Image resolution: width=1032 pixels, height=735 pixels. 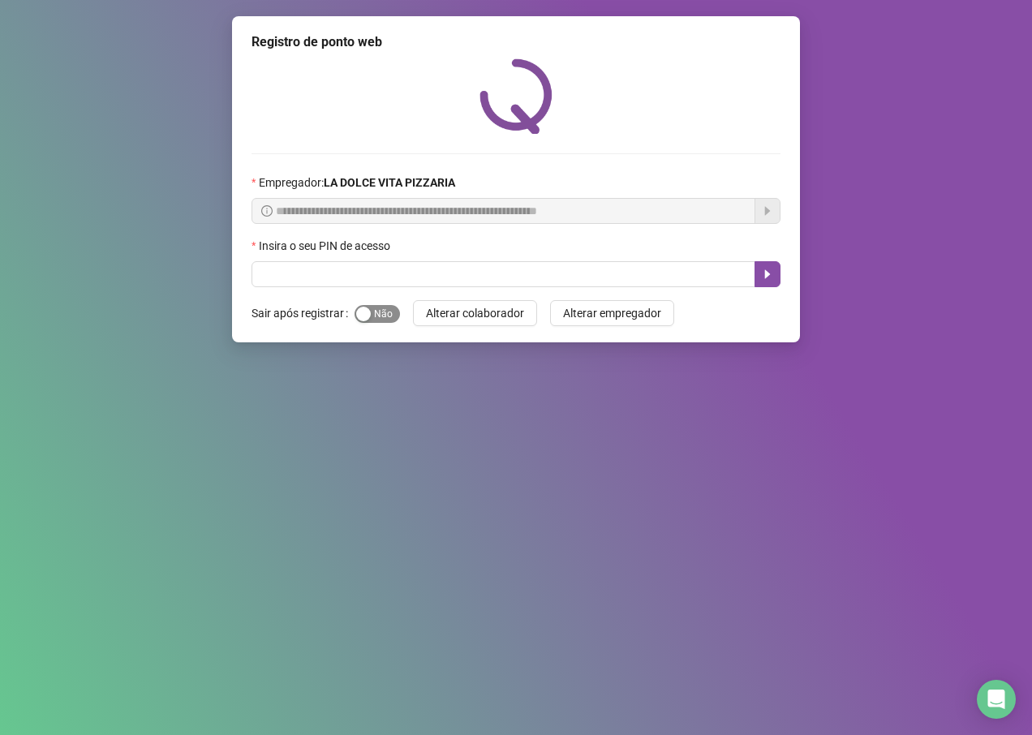 I want to click on div: Open Intercom Messenger, so click(x=997, y=700).